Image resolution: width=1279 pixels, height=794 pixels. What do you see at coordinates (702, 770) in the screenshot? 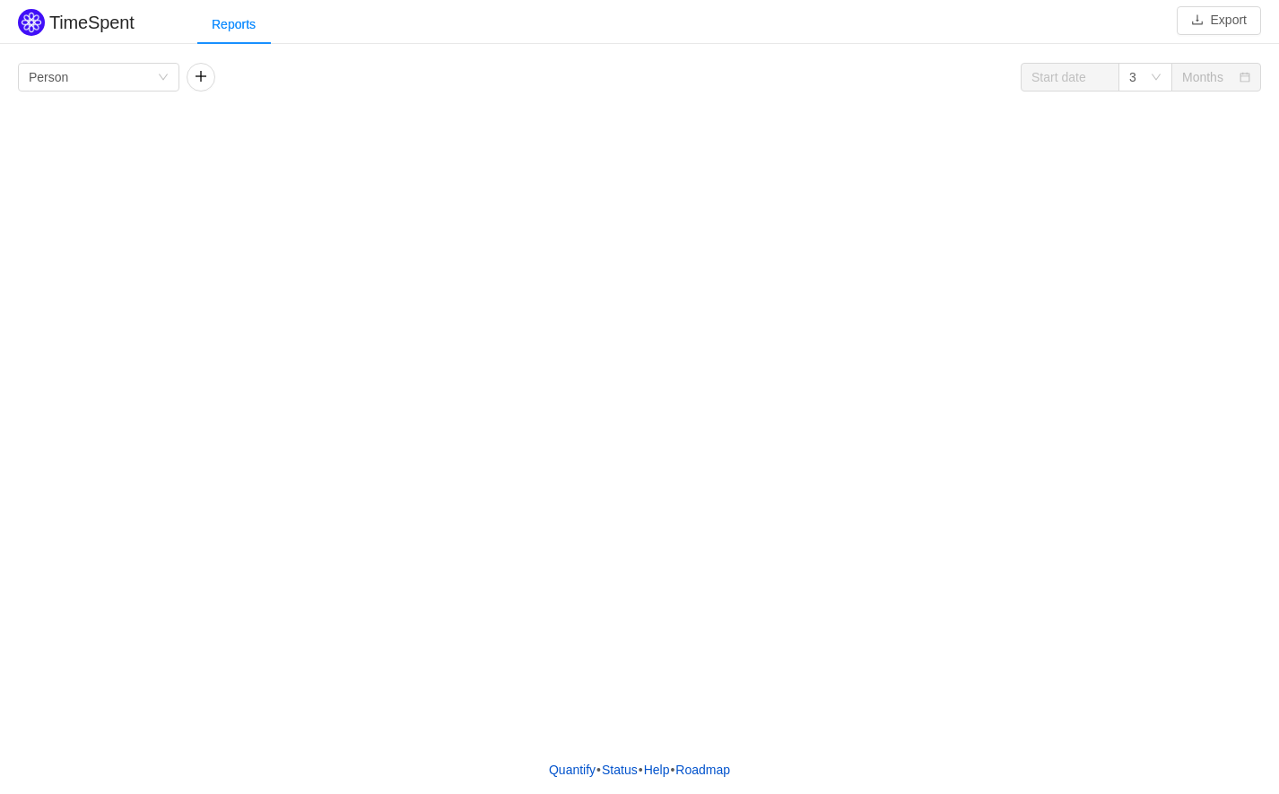
I see `a: Roadmap` at bounding box center [702, 770].